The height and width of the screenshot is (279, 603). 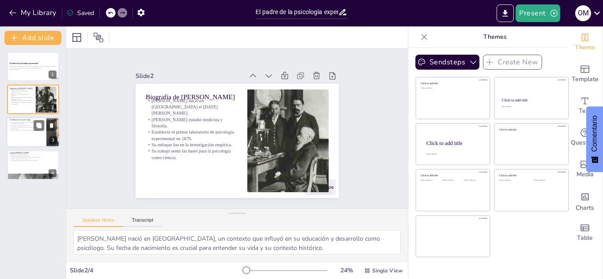 What do you see at coordinates (143, 222) in the screenshot?
I see `button: Transcript` at bounding box center [143, 222].